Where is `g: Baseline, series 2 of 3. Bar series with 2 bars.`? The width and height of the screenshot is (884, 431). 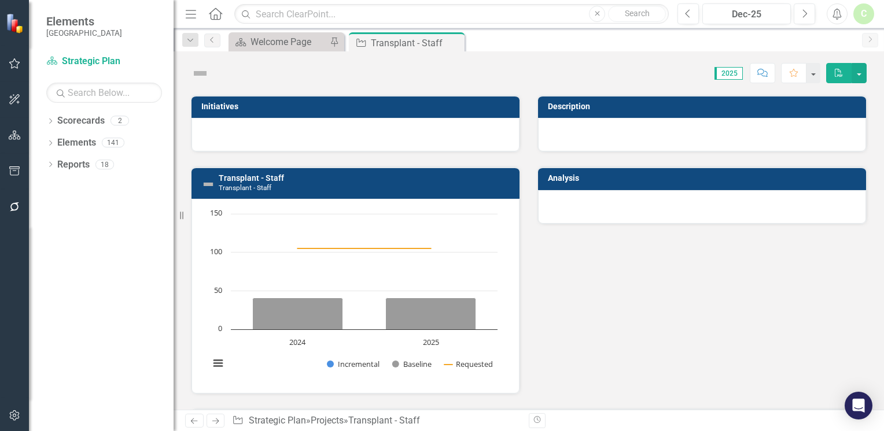 g: Baseline, series 2 of 3. Bar series with 2 bars. is located at coordinates (364, 314).